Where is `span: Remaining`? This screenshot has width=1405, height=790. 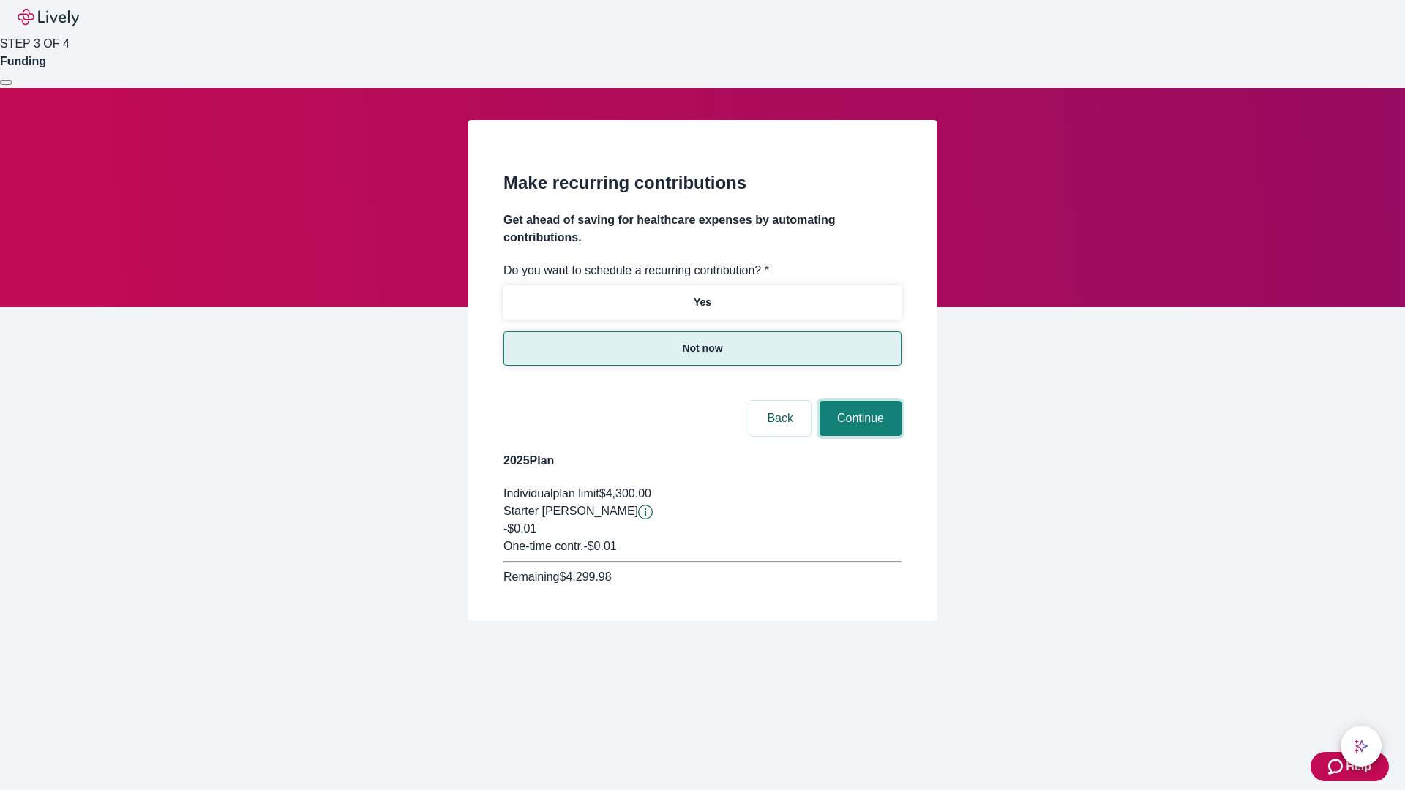
span: Remaining is located at coordinates (531, 577).